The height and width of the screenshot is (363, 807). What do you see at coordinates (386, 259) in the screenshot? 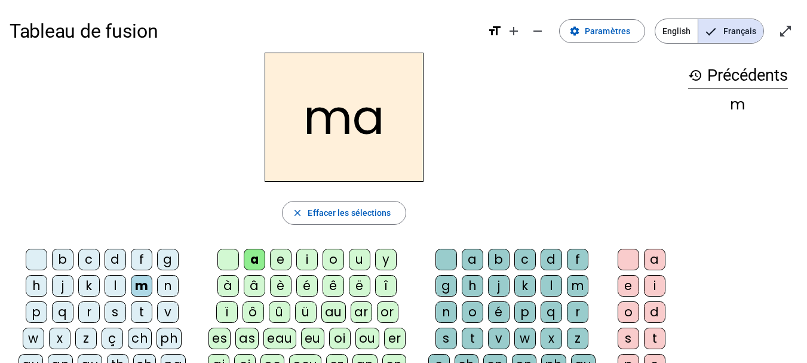
I see `div: y` at bounding box center [386, 259].